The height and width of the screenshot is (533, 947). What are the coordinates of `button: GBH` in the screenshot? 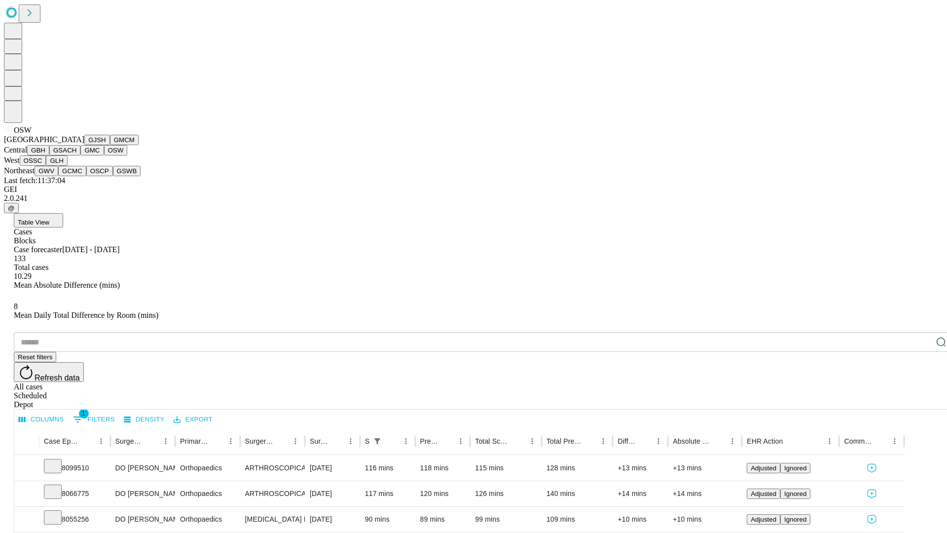 It's located at (38, 150).